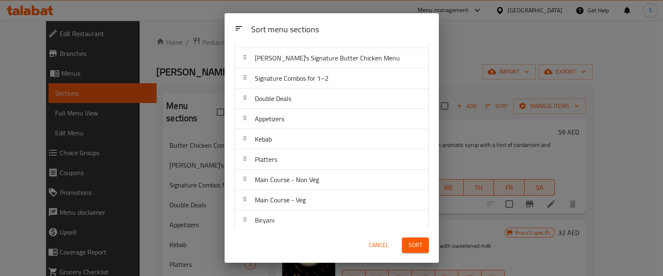 Image resolution: width=663 pixels, height=276 pixels. I want to click on div: Appetizers, so click(332, 119).